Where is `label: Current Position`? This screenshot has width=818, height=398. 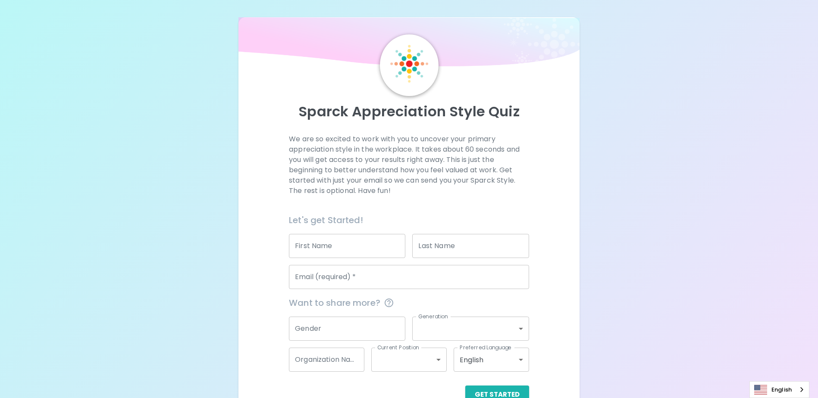 label: Current Position is located at coordinates (398, 347).